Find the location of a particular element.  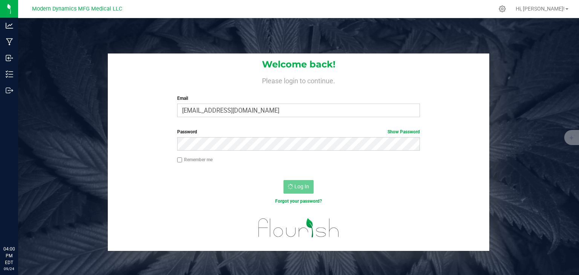

input: Remember me is located at coordinates (180, 160).